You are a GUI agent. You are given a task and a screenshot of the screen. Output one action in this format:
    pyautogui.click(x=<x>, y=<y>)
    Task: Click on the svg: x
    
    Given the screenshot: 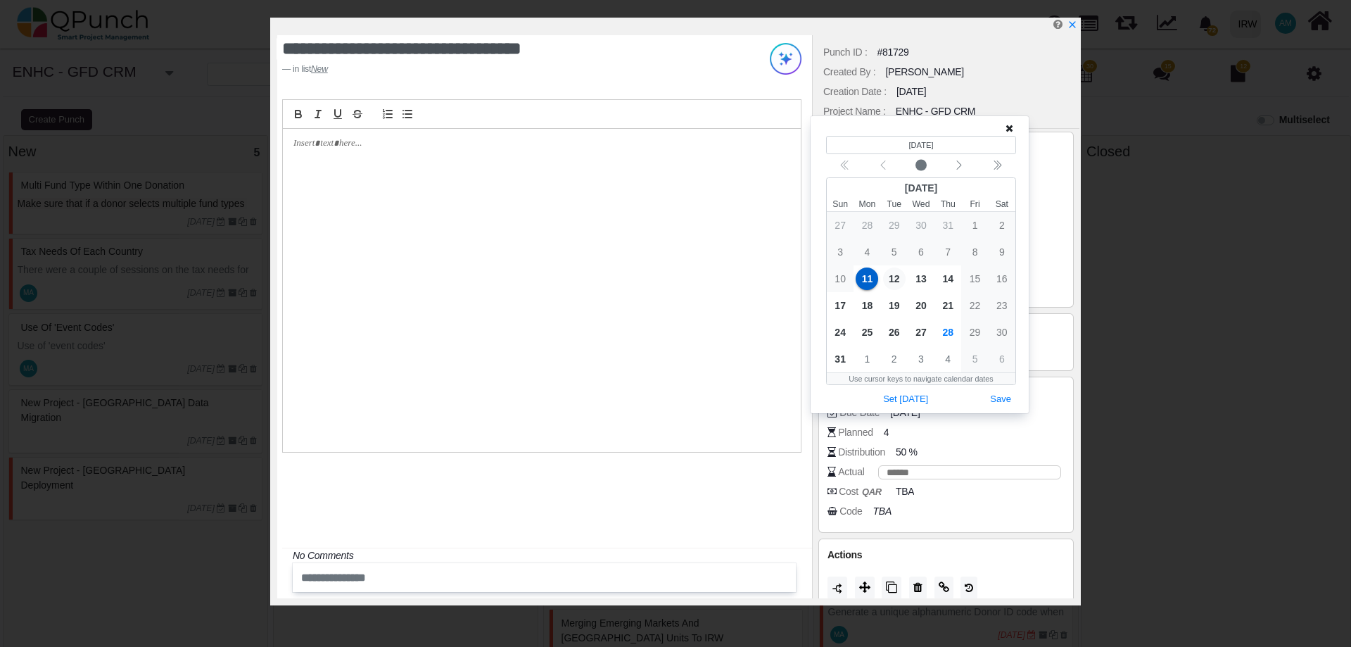 What is the action you would take?
    pyautogui.click(x=1072, y=25)
    